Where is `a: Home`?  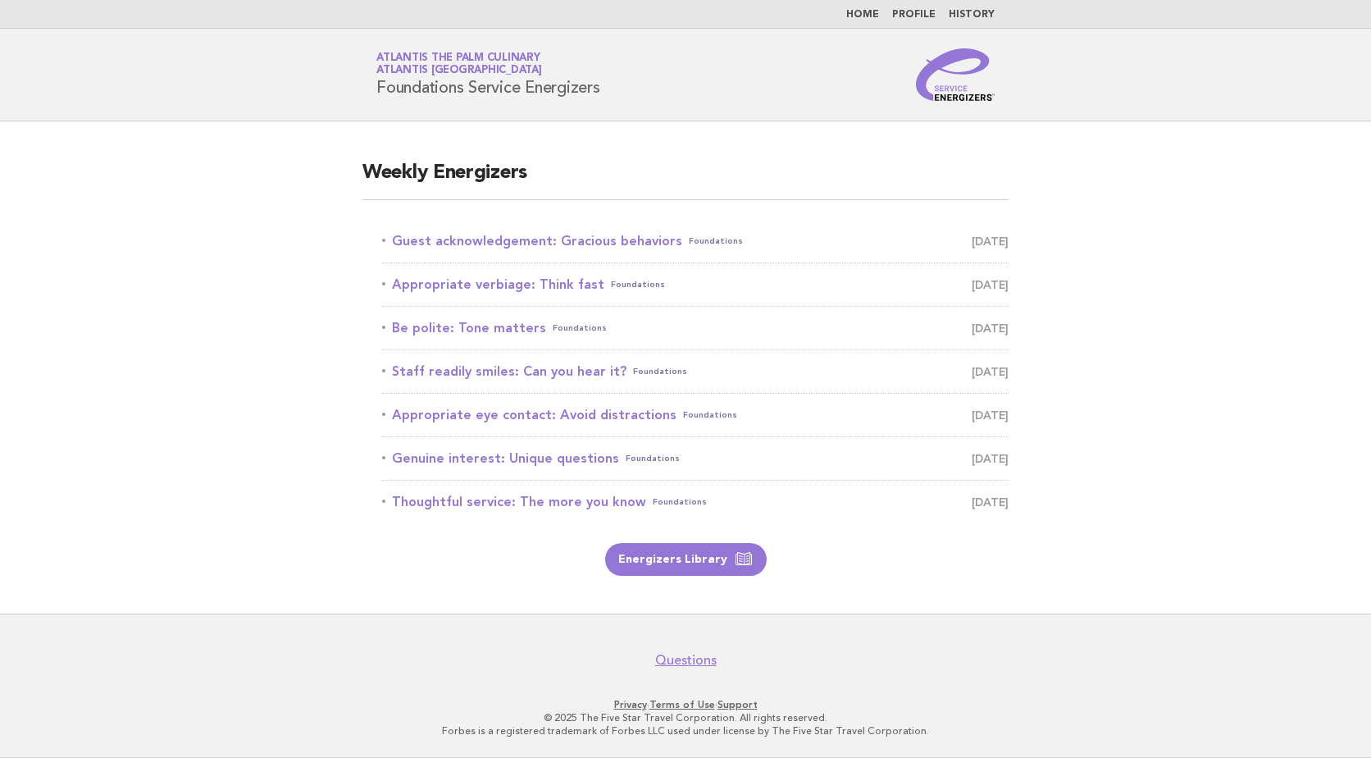 a: Home is located at coordinates (863, 15).